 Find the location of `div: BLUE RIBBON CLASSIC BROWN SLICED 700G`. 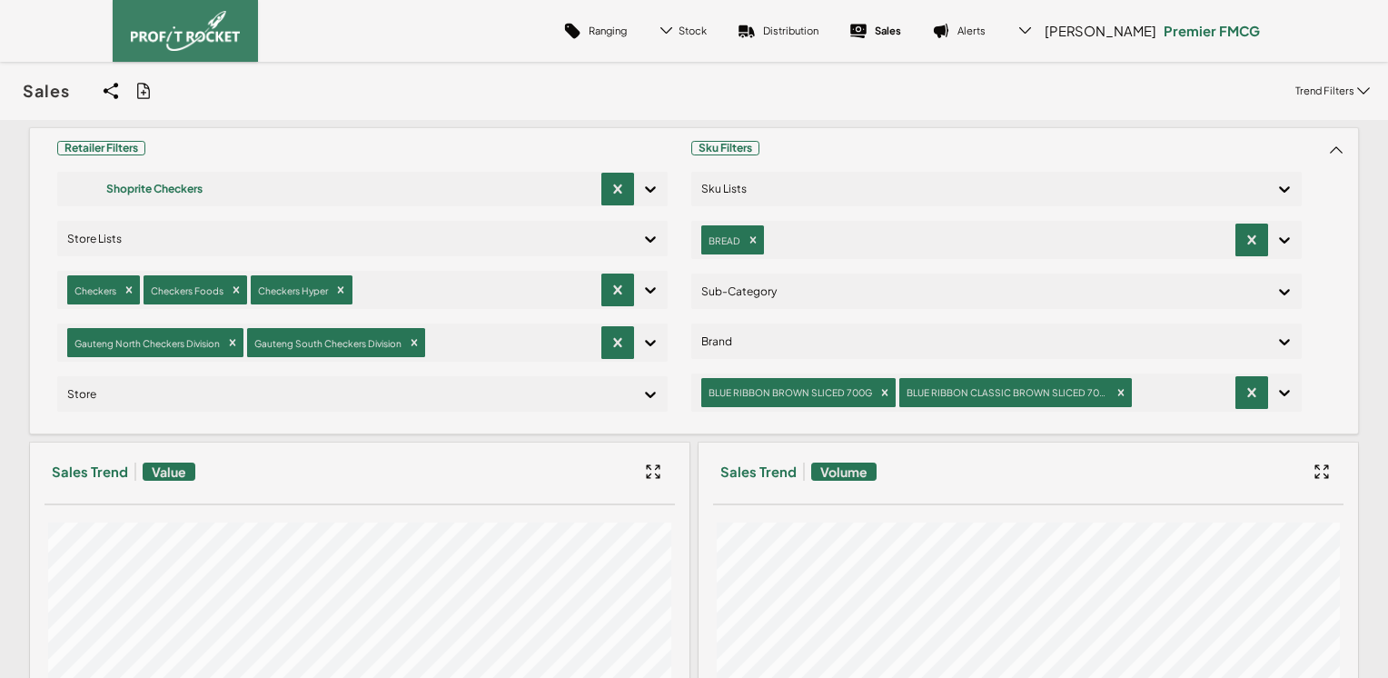

div: BLUE RIBBON CLASSIC BROWN SLICED 700G is located at coordinates (1005, 391).